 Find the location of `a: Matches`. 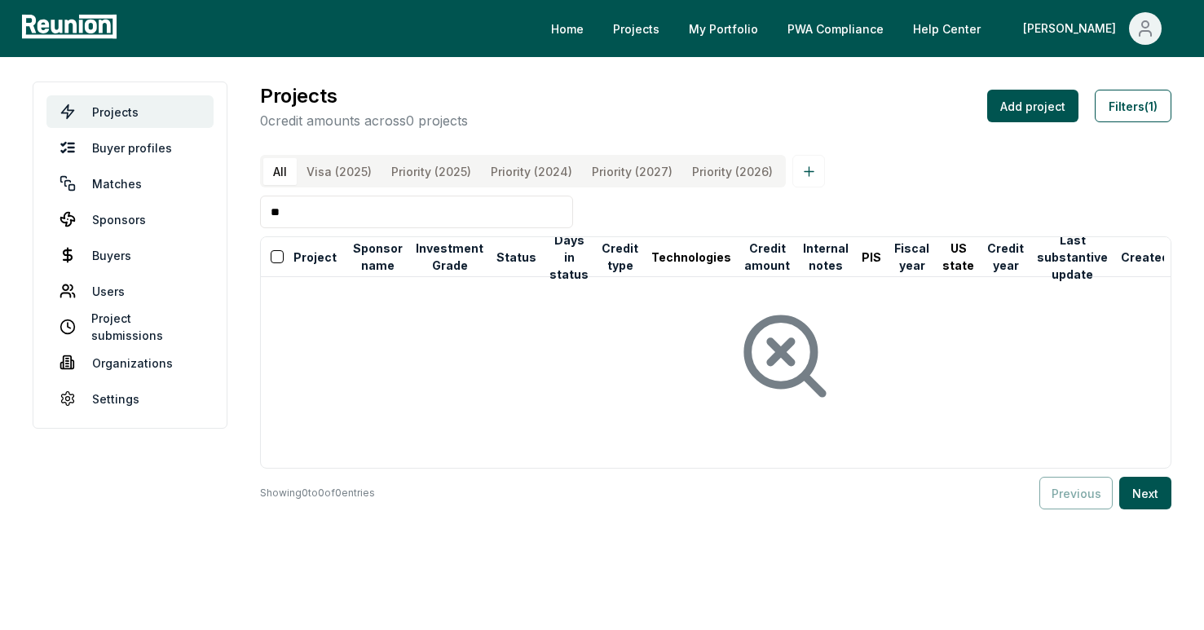

a: Matches is located at coordinates (130, 183).